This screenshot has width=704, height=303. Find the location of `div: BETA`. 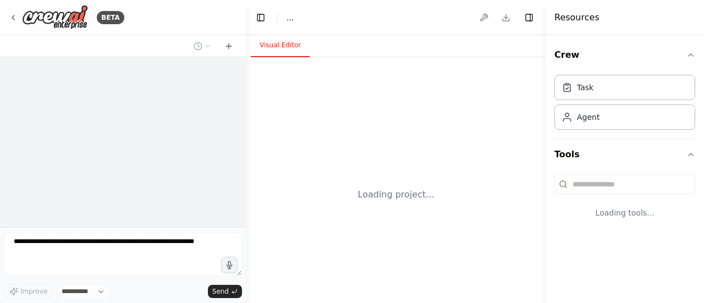

div: BETA is located at coordinates (111, 18).